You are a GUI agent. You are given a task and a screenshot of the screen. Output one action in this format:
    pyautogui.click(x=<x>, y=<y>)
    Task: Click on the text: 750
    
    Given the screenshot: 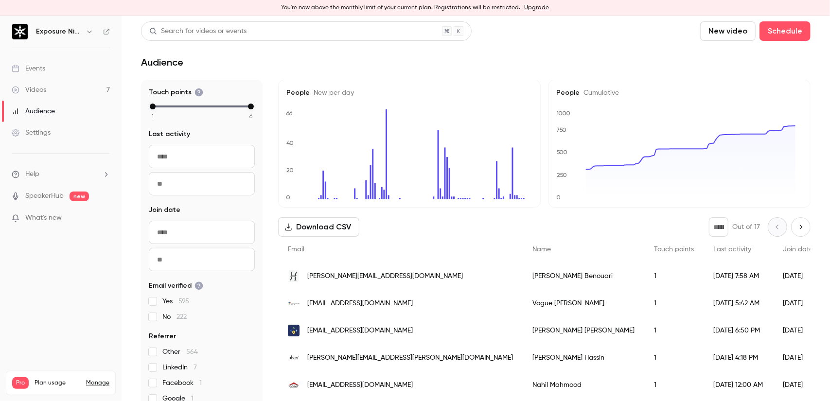 What is the action you would take?
    pyautogui.click(x=561, y=130)
    